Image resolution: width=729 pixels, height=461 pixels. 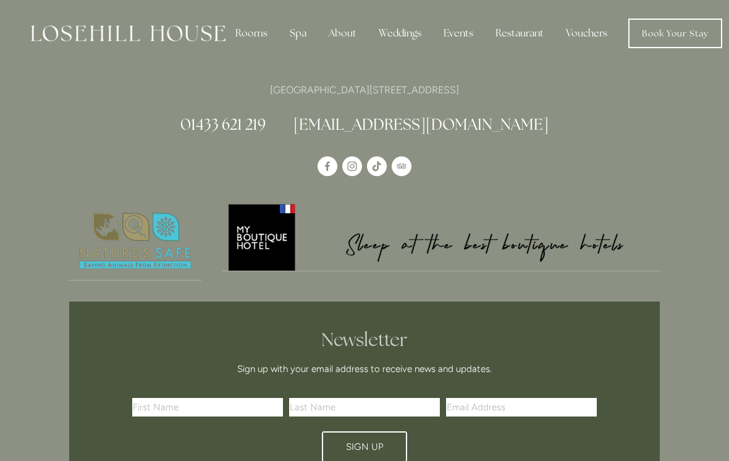 What do you see at coordinates (352, 166) in the screenshot?
I see `a: Instagram` at bounding box center [352, 166].